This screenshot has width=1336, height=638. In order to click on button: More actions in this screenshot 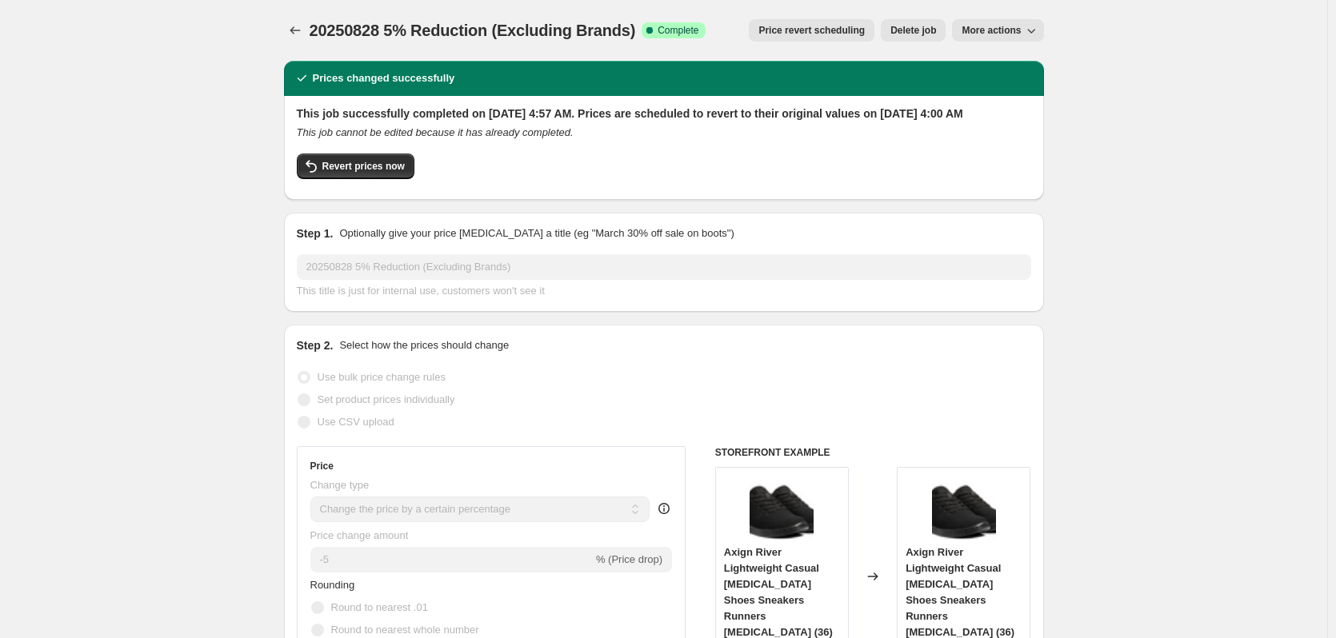, I will do `click(998, 30)`.